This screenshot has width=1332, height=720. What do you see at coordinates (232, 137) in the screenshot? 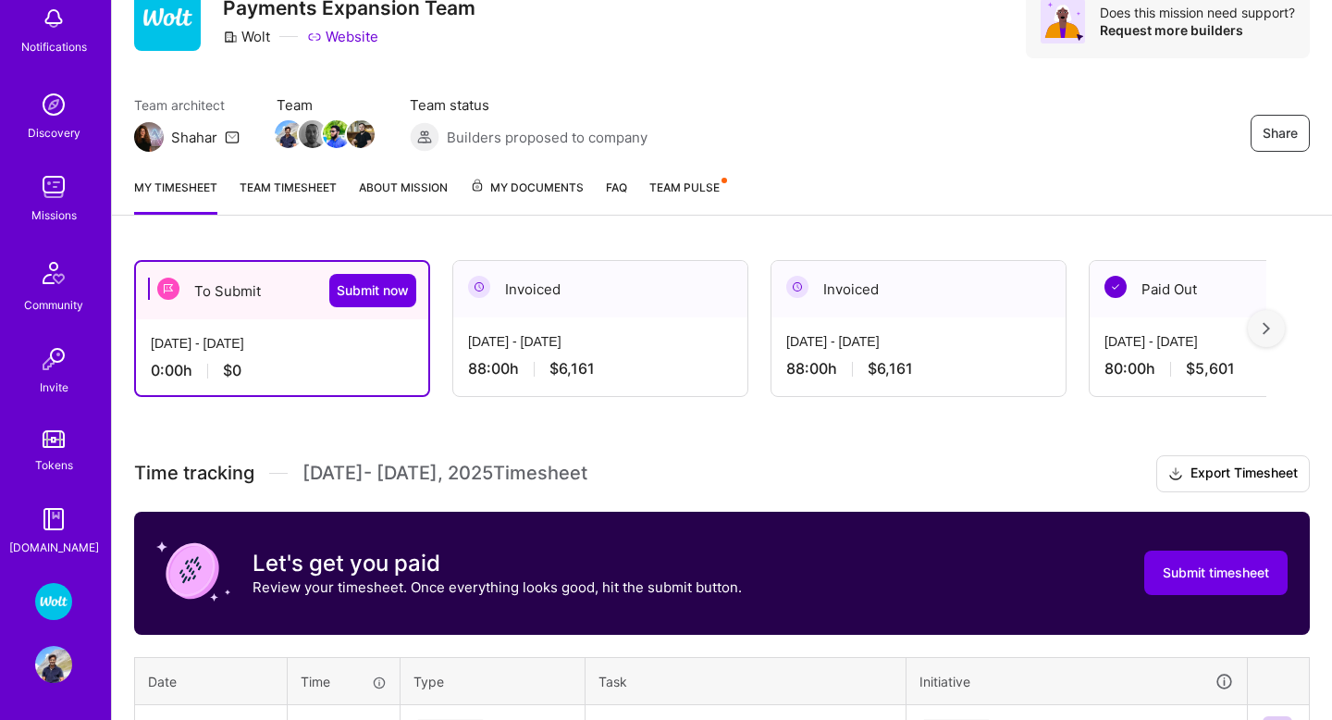
I see `i: icon Mail` at bounding box center [232, 137].